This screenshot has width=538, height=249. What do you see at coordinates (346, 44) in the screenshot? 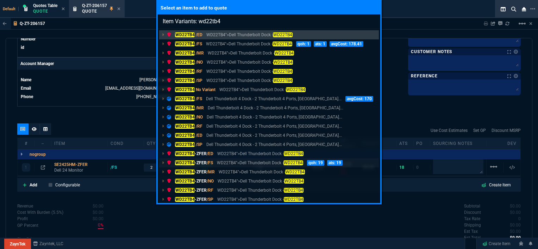
I see `p: avgCost: 178.41` at bounding box center [346, 44].